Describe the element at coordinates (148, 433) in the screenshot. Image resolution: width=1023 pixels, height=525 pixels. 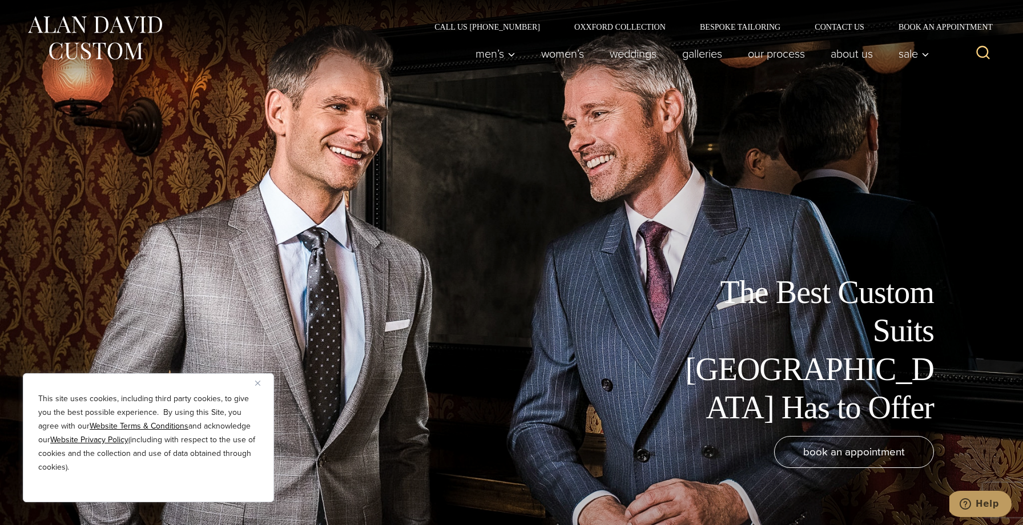
I see `p: This site uses cookies, including third party cookies, to give you the best possible experience. ...` at that location.